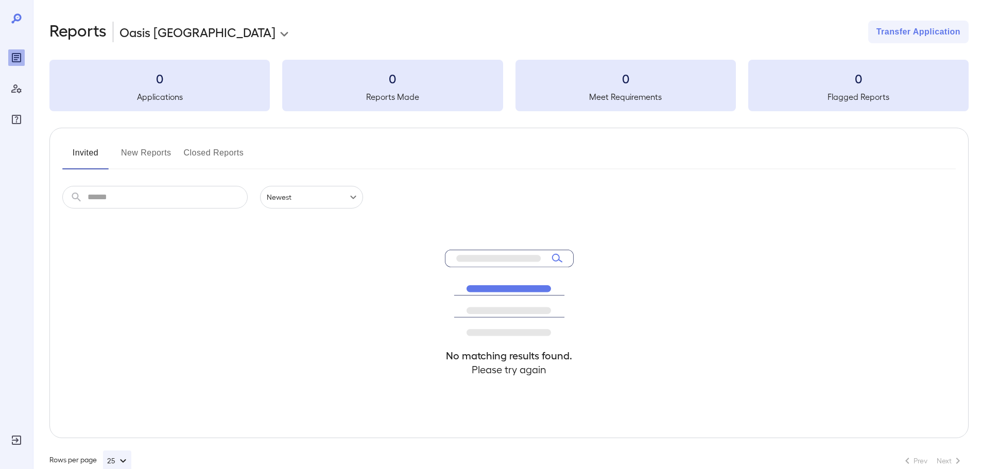  I want to click on h4: No matching results found., so click(509, 355).